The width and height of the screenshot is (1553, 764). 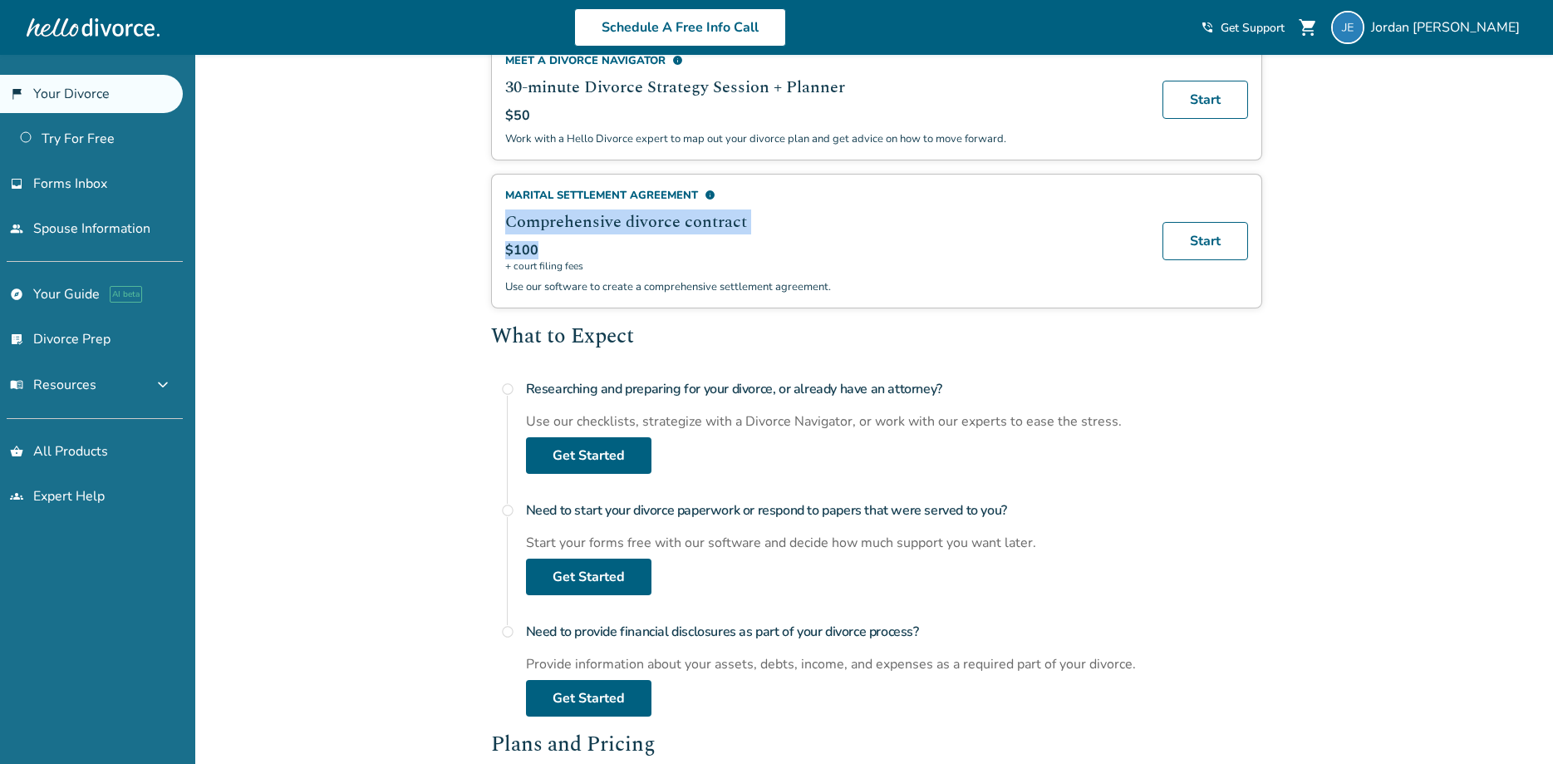 What do you see at coordinates (163, 385) in the screenshot?
I see `span: expand_more` at bounding box center [163, 385].